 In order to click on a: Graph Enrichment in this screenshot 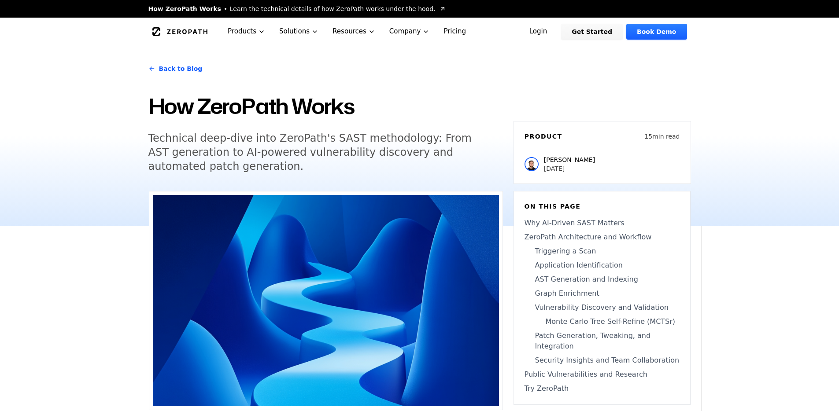, I will do `click(602, 294)`.